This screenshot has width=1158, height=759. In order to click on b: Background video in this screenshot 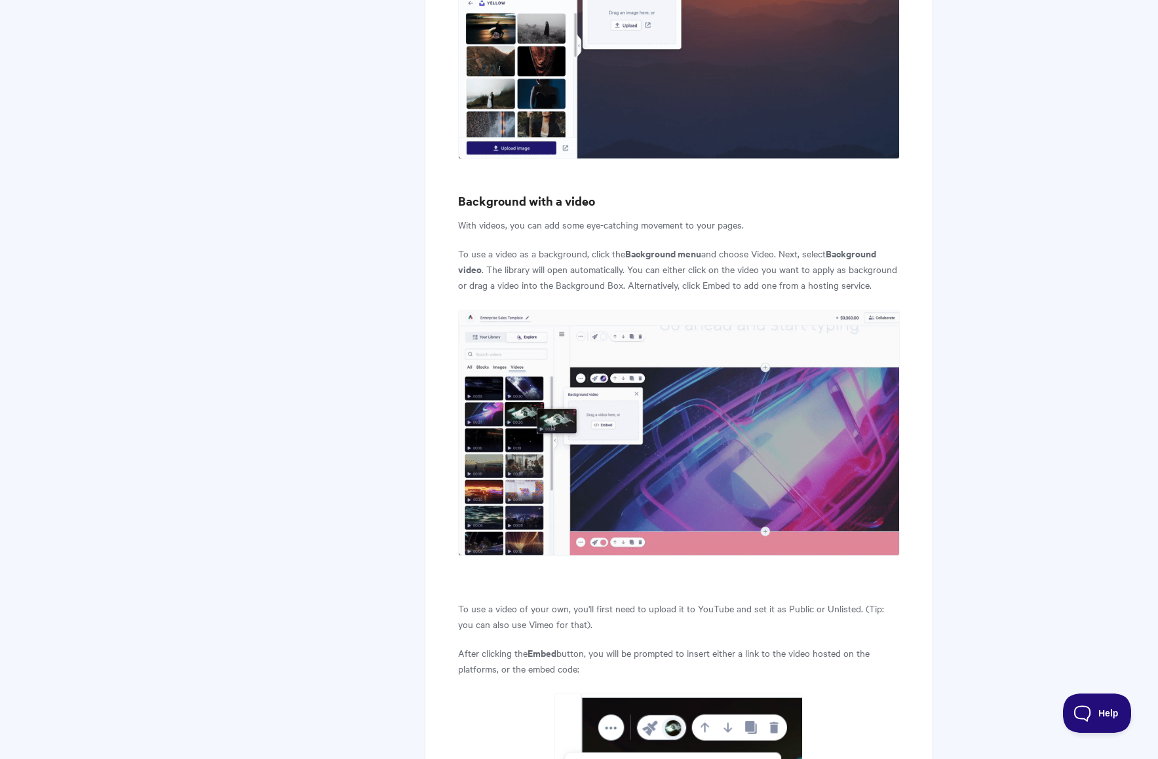, I will do `click(667, 261)`.